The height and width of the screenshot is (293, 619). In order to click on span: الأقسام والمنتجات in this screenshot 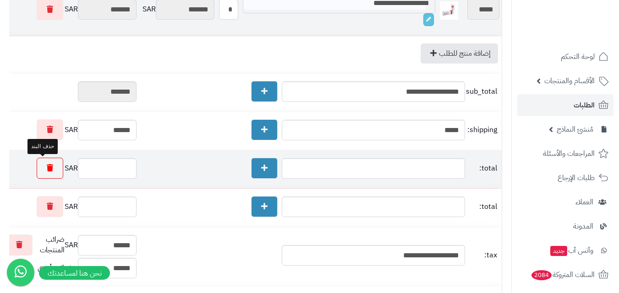, I will do `click(569, 81)`.